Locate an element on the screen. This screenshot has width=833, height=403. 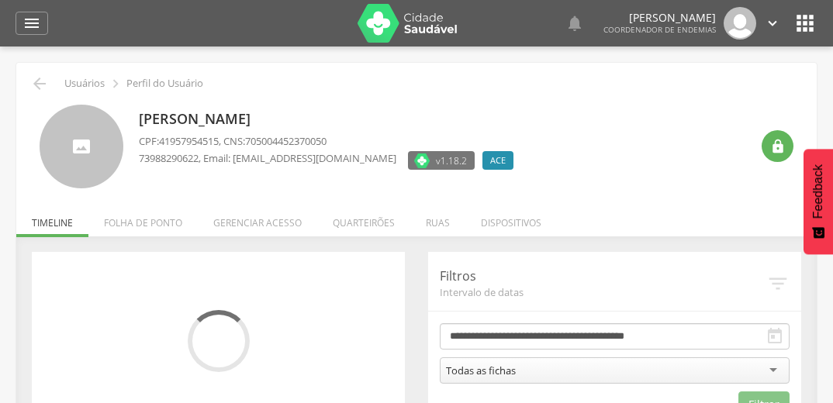
span: Coordenador de Endemias is located at coordinates (659, 29).